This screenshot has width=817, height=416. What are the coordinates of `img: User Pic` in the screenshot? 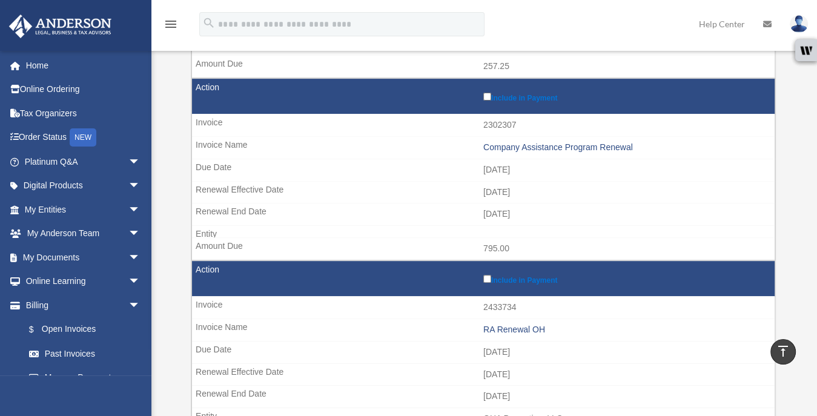 It's located at (799, 24).